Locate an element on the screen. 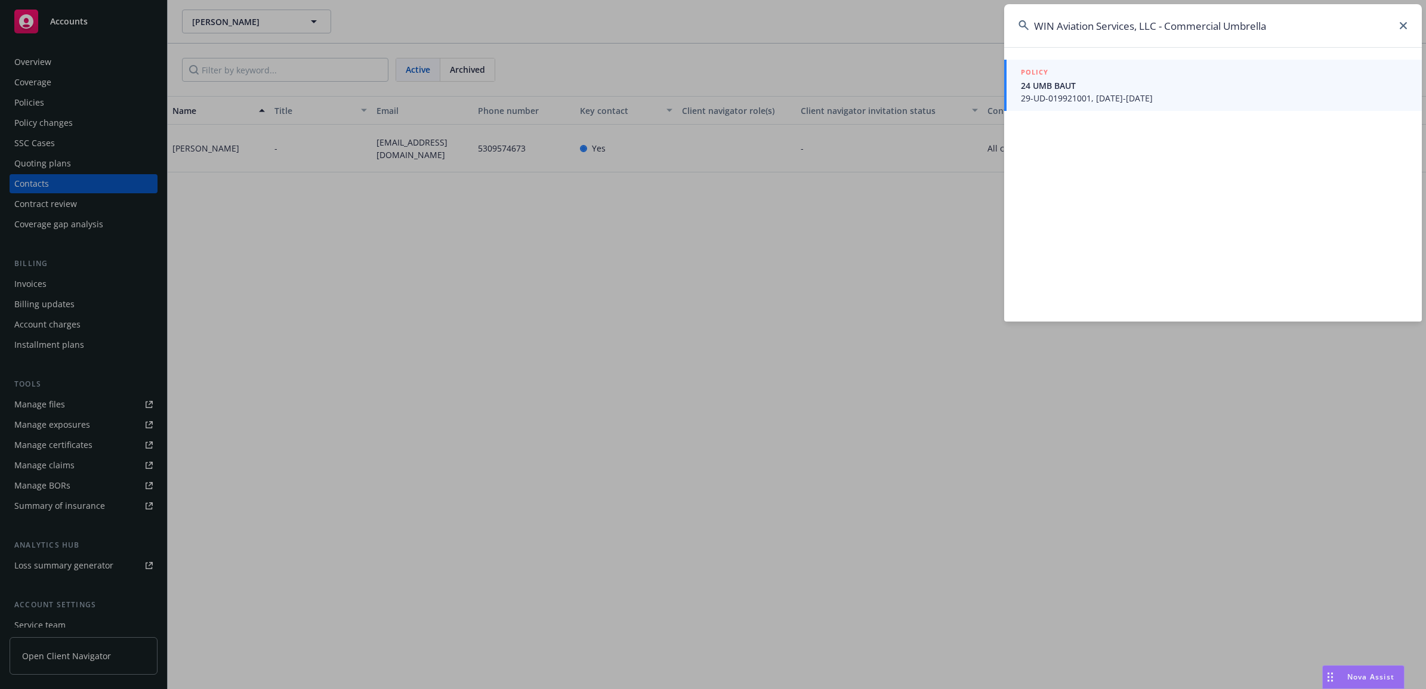 This screenshot has width=1426, height=689. input: Search... is located at coordinates (1213, 26).